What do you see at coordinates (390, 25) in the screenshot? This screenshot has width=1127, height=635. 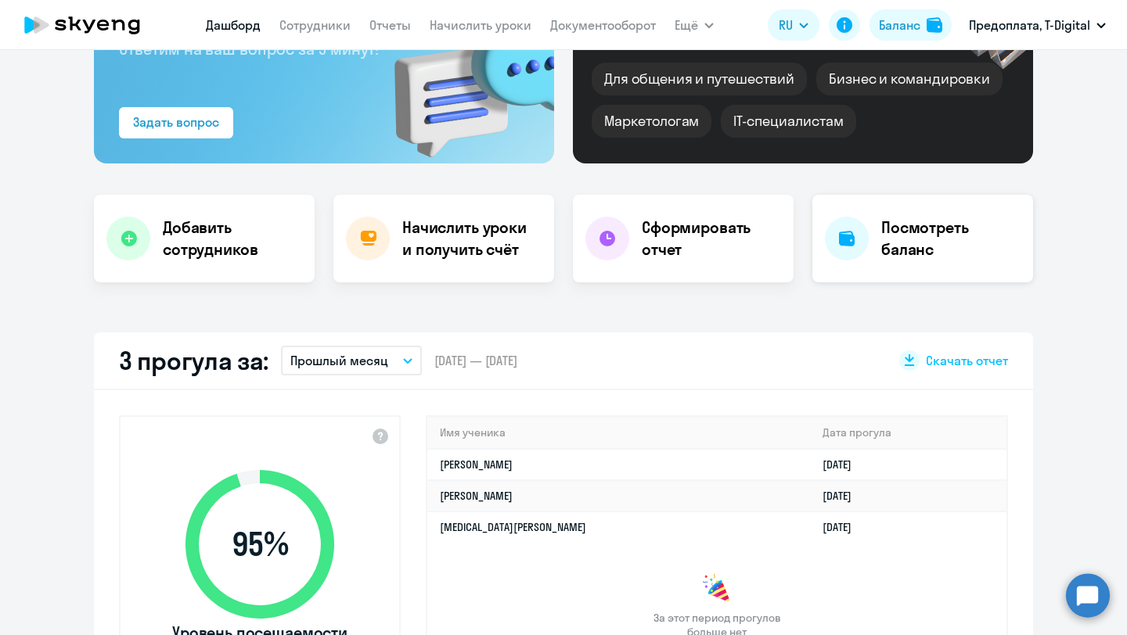 I see `a: Отчеты` at bounding box center [390, 25].